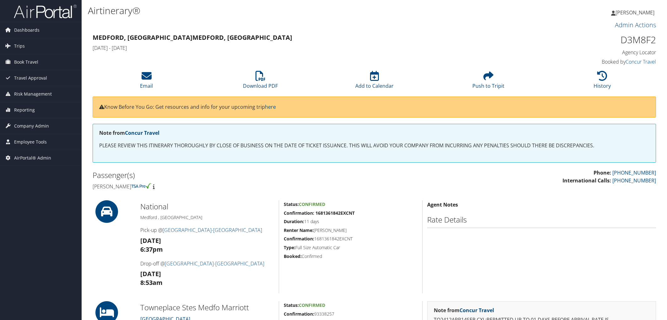 The height and width of the screenshot is (320, 667). I want to click on strong: Phone:, so click(602, 173).